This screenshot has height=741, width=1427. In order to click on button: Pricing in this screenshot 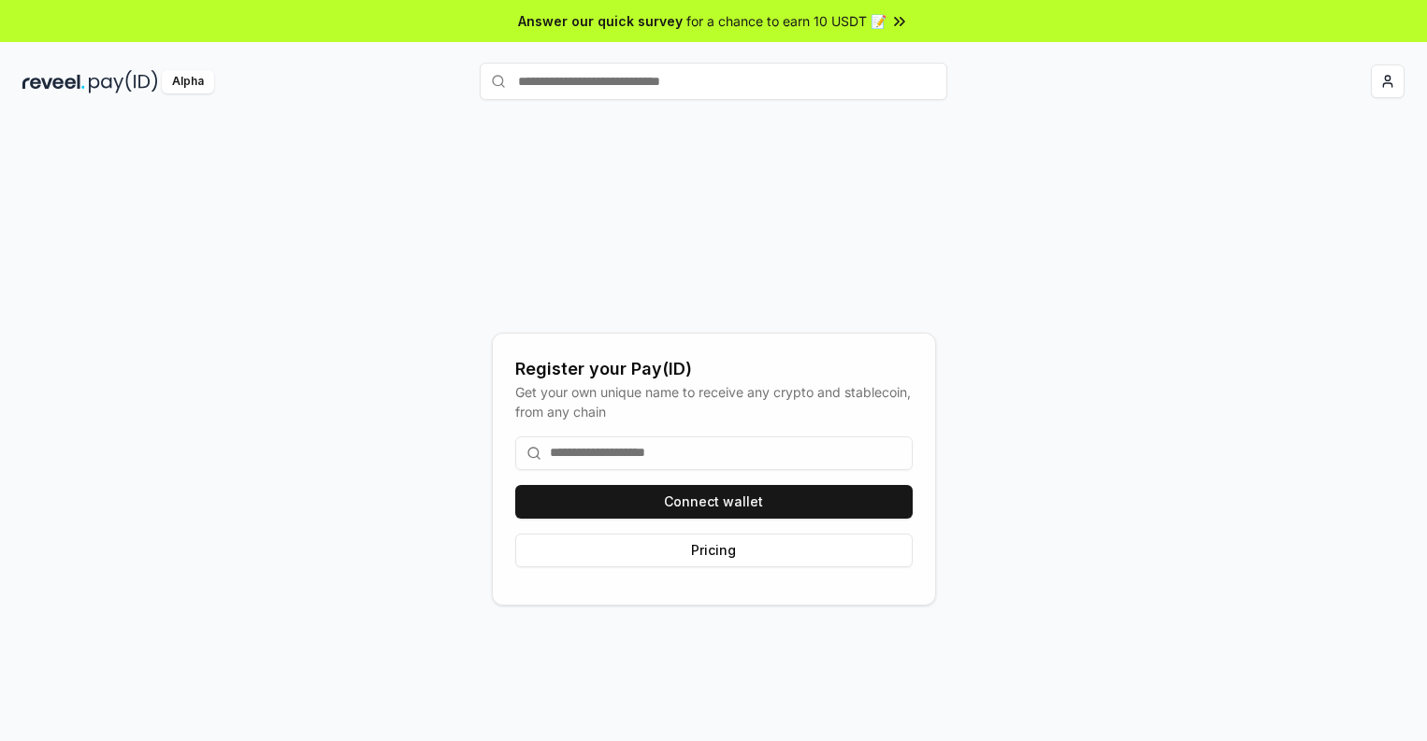, I will do `click(713, 551)`.